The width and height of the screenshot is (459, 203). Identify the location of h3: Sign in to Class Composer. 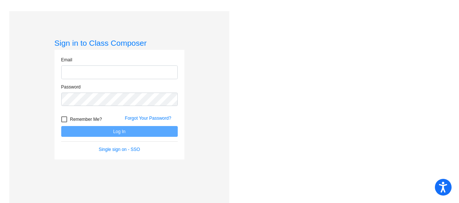
(119, 43).